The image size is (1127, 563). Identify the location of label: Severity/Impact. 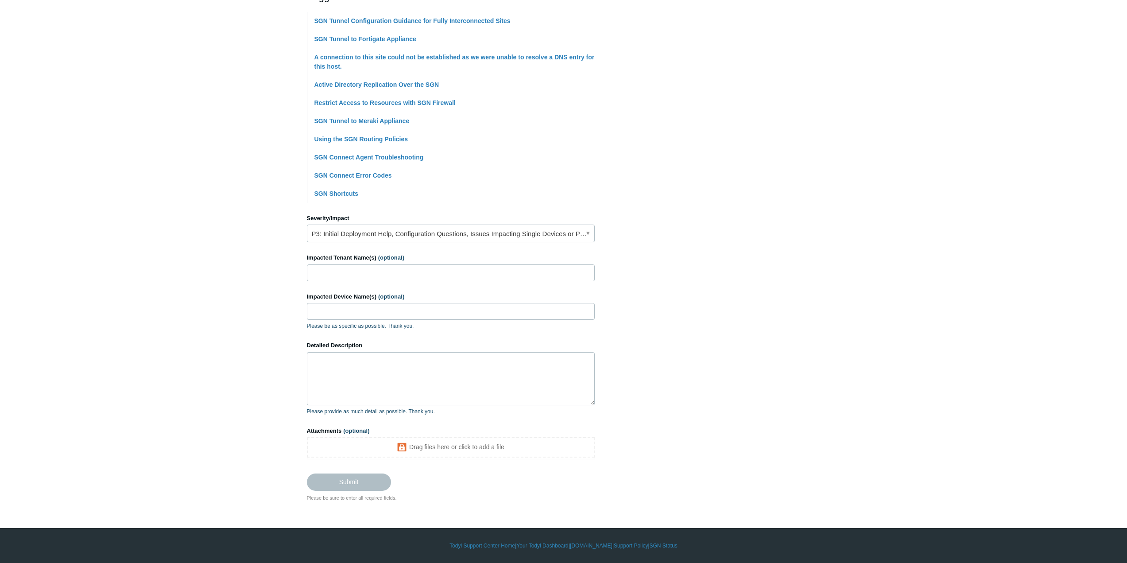
(451, 218).